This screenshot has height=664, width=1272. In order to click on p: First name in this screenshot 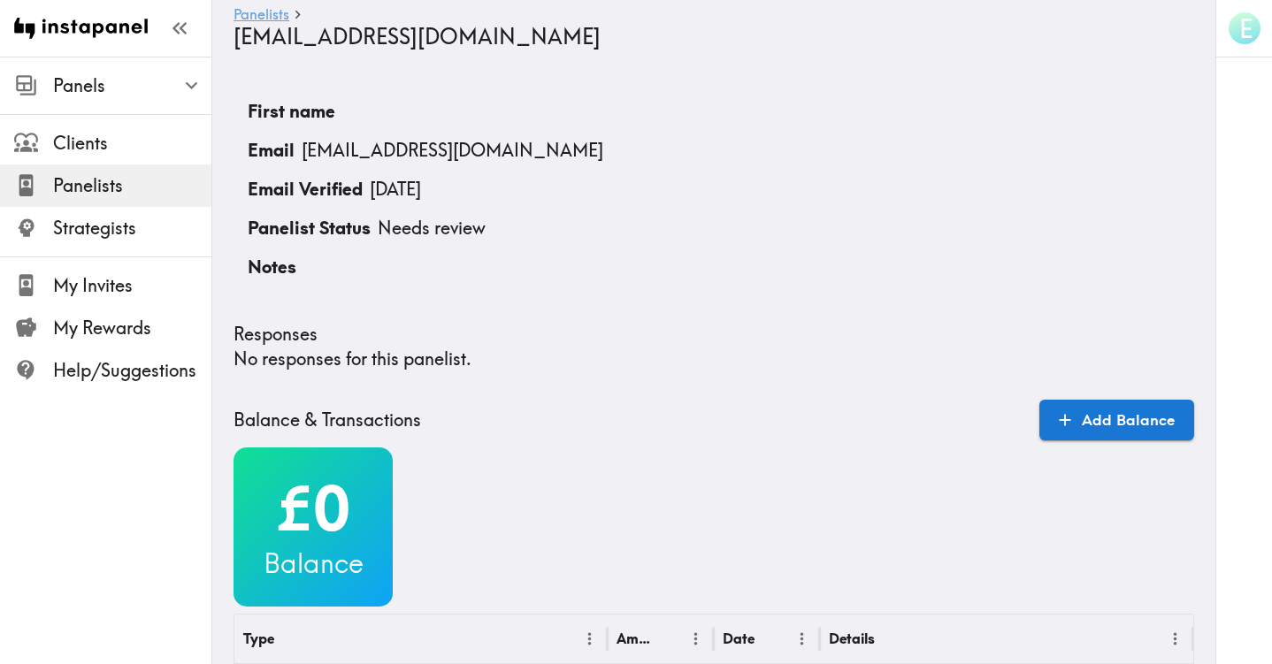, I will do `click(291, 111)`.